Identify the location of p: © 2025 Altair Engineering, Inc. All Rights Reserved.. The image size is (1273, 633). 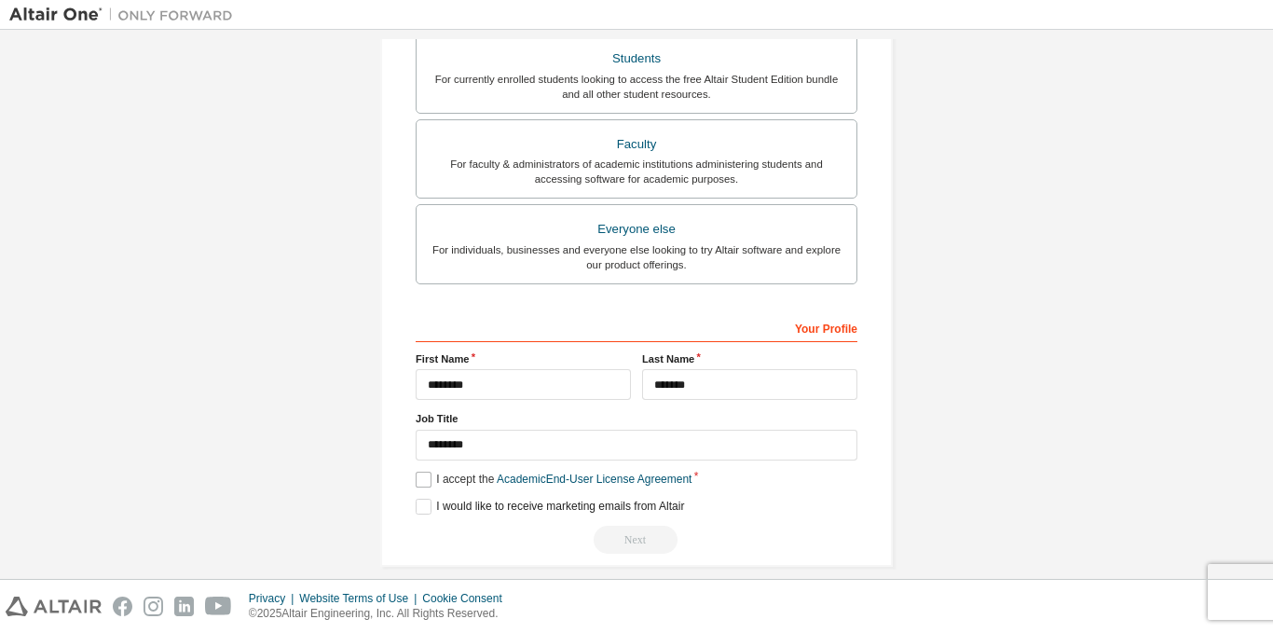
(381, 613).